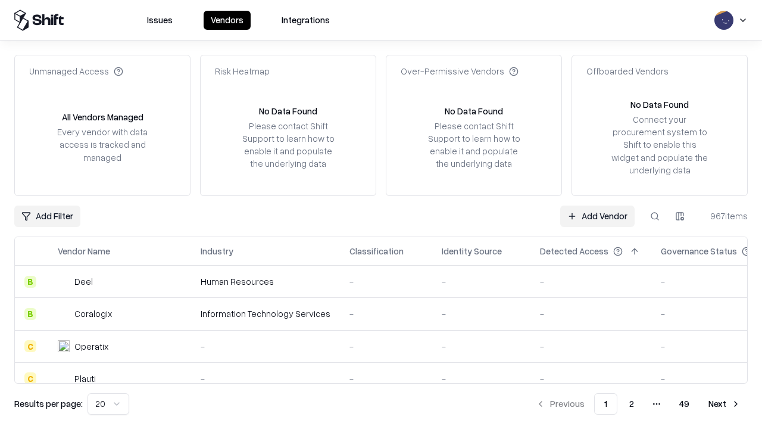 Image resolution: width=762 pixels, height=429 pixels. What do you see at coordinates (305, 20) in the screenshot?
I see `button: Integrations` at bounding box center [305, 20].